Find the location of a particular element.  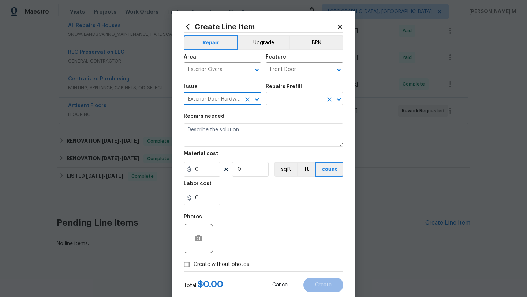

button: sqft is located at coordinates (286, 169).